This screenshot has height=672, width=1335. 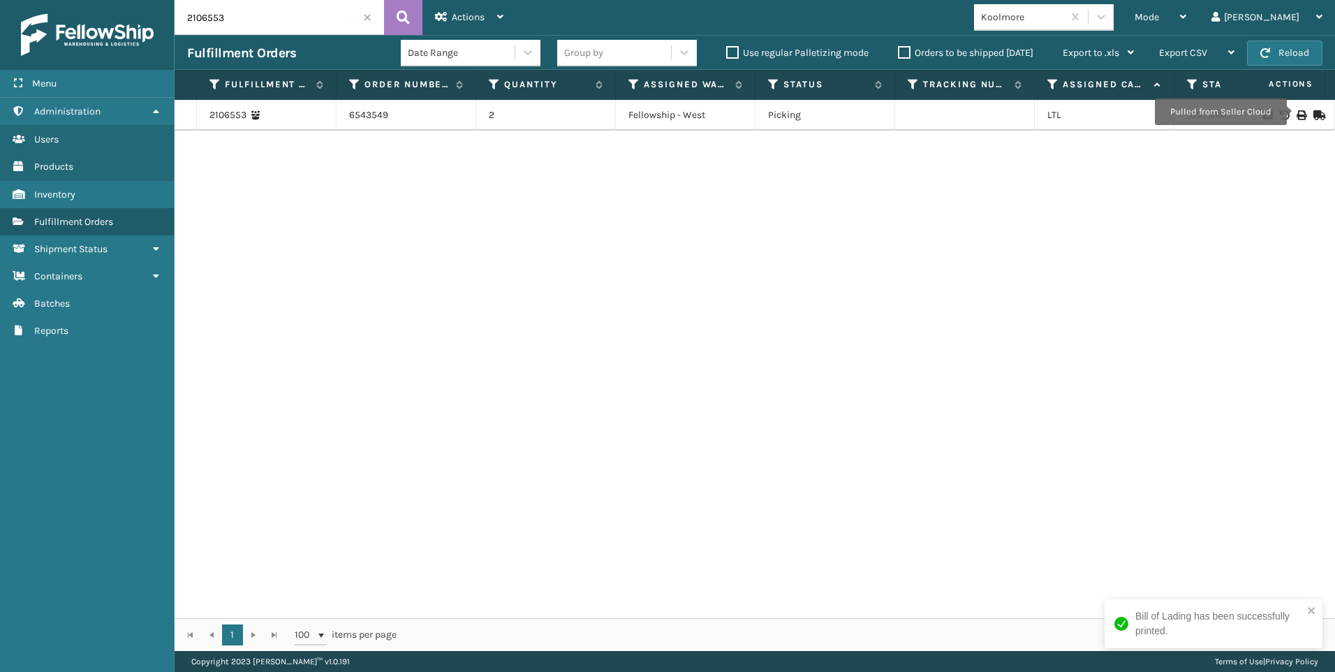 What do you see at coordinates (798, 52) in the screenshot?
I see `label: Use regular Palletizing mode` at bounding box center [798, 52].